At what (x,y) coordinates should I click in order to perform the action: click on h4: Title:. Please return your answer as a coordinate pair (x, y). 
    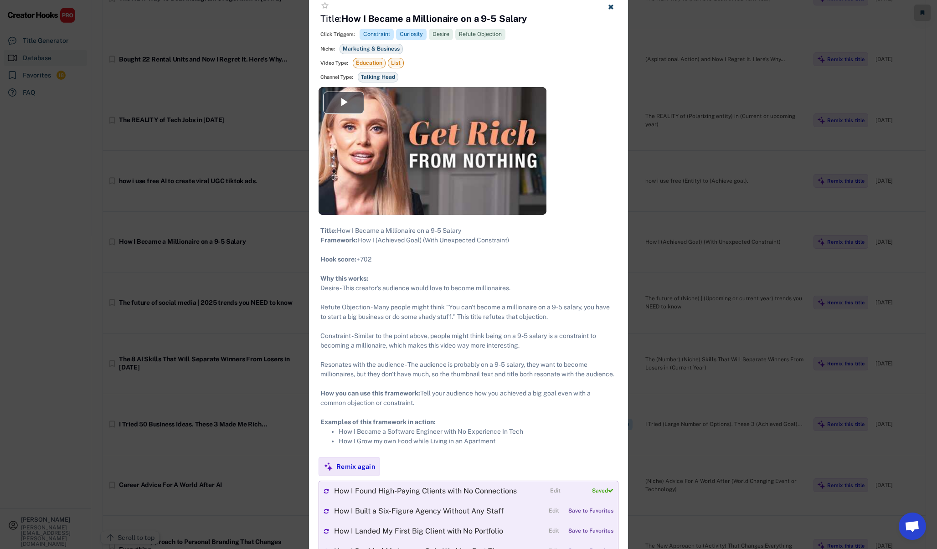
    Looking at the image, I should click on (423, 19).